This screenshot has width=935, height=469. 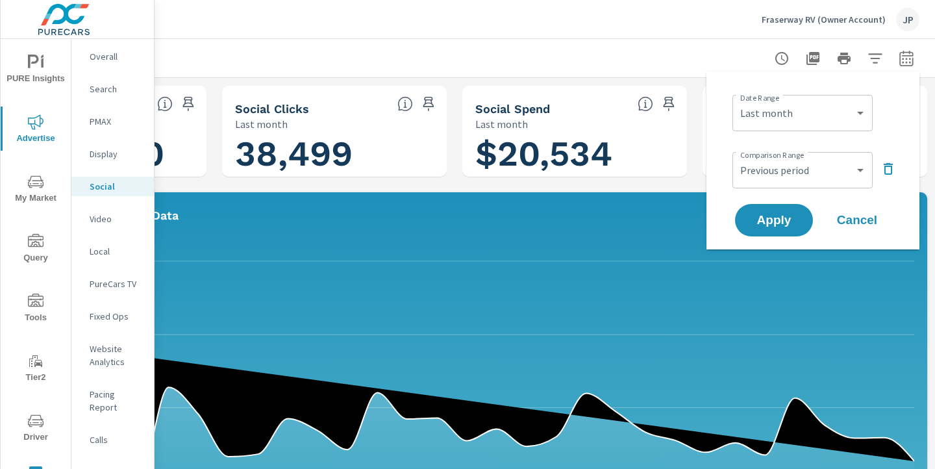 I want to click on p: Fraserway RV (Owner Account), so click(x=824, y=19).